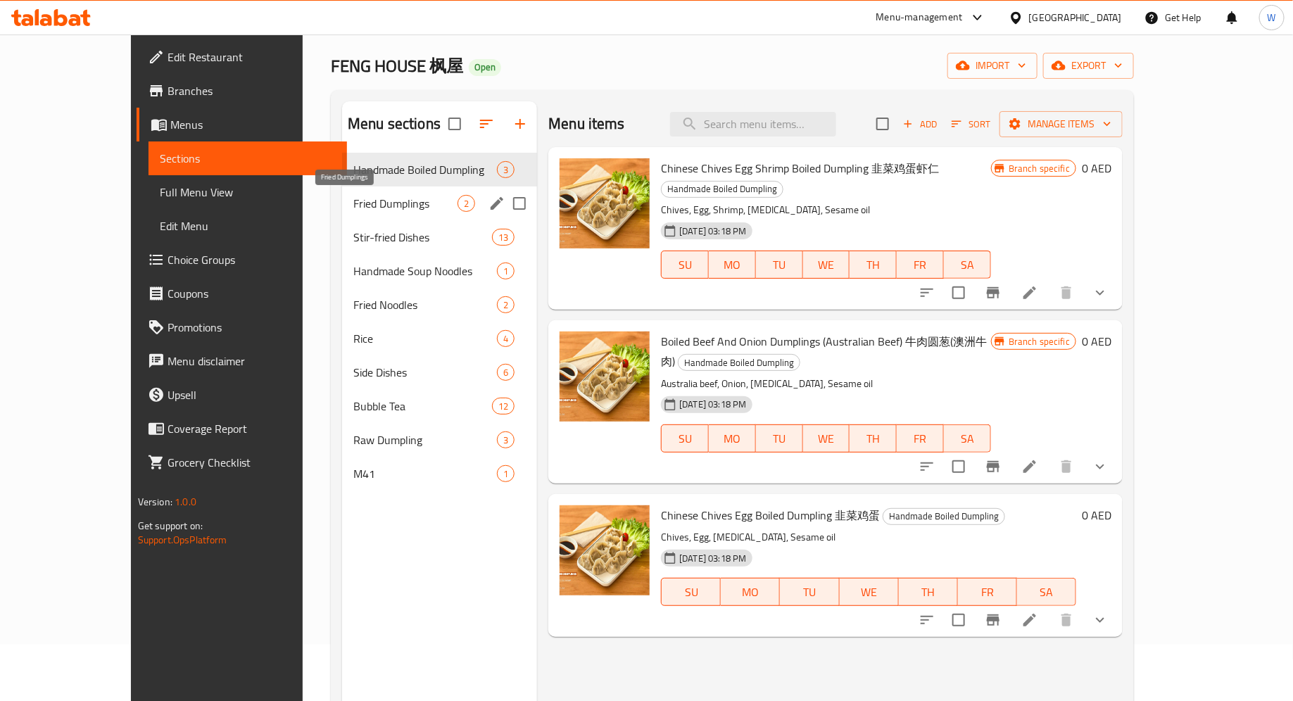 The width and height of the screenshot is (1293, 701). I want to click on span: Manage items, so click(1061, 124).